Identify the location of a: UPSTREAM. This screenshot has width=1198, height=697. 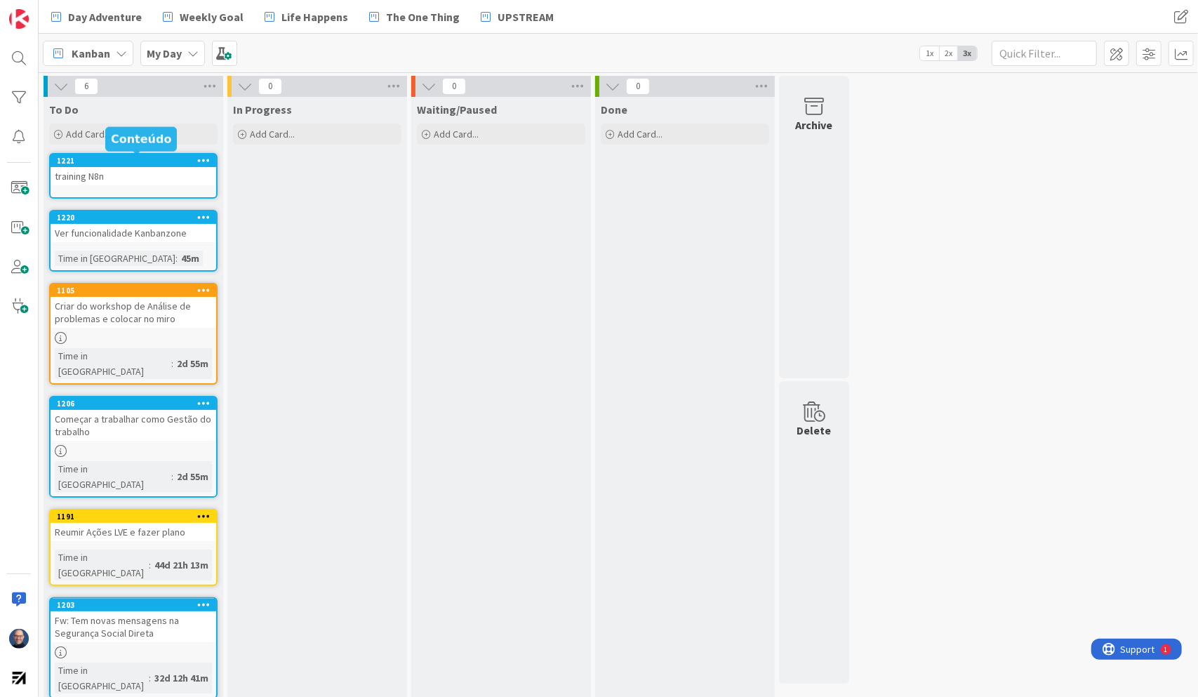
(517, 17).